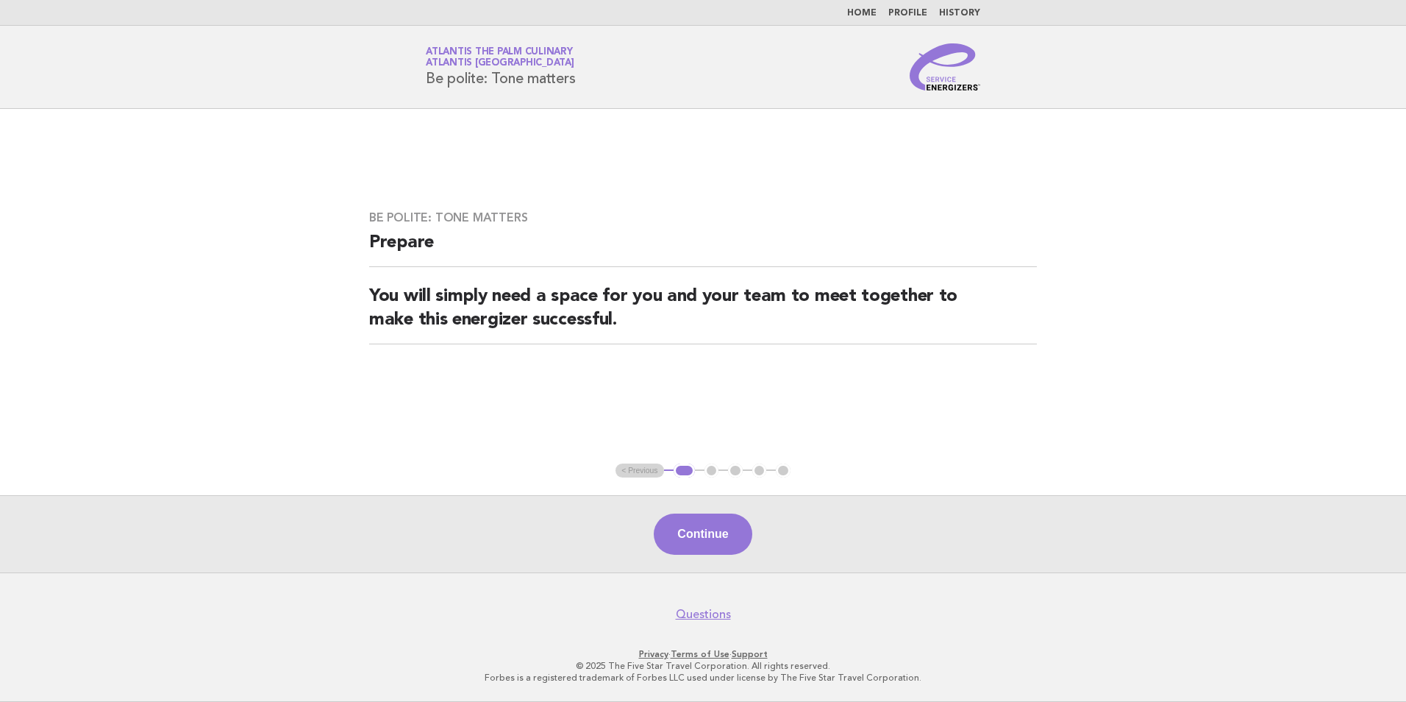  Describe the element at coordinates (500, 67) in the screenshot. I see `h1: Be polite: Tone matters` at that location.